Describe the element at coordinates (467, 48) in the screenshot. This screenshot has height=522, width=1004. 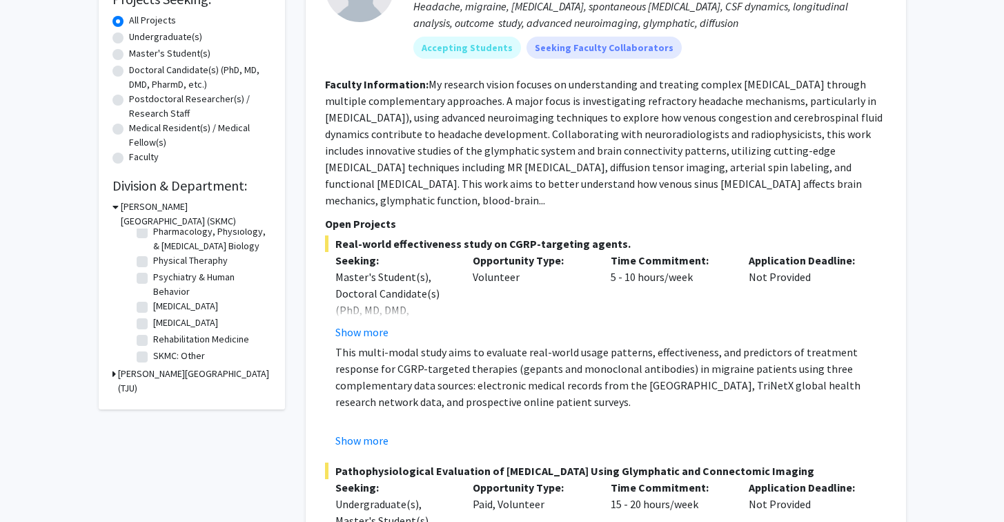
I see `mat-chip: Accepting Students` at that location.